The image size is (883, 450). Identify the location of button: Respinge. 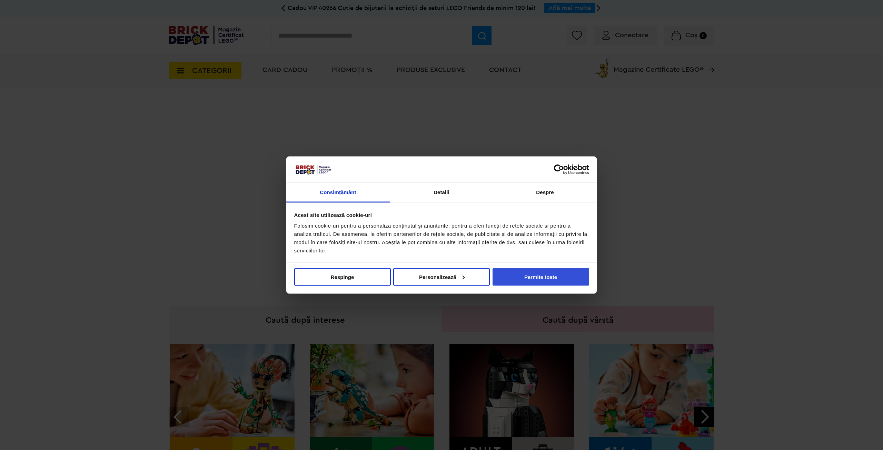
(342, 276).